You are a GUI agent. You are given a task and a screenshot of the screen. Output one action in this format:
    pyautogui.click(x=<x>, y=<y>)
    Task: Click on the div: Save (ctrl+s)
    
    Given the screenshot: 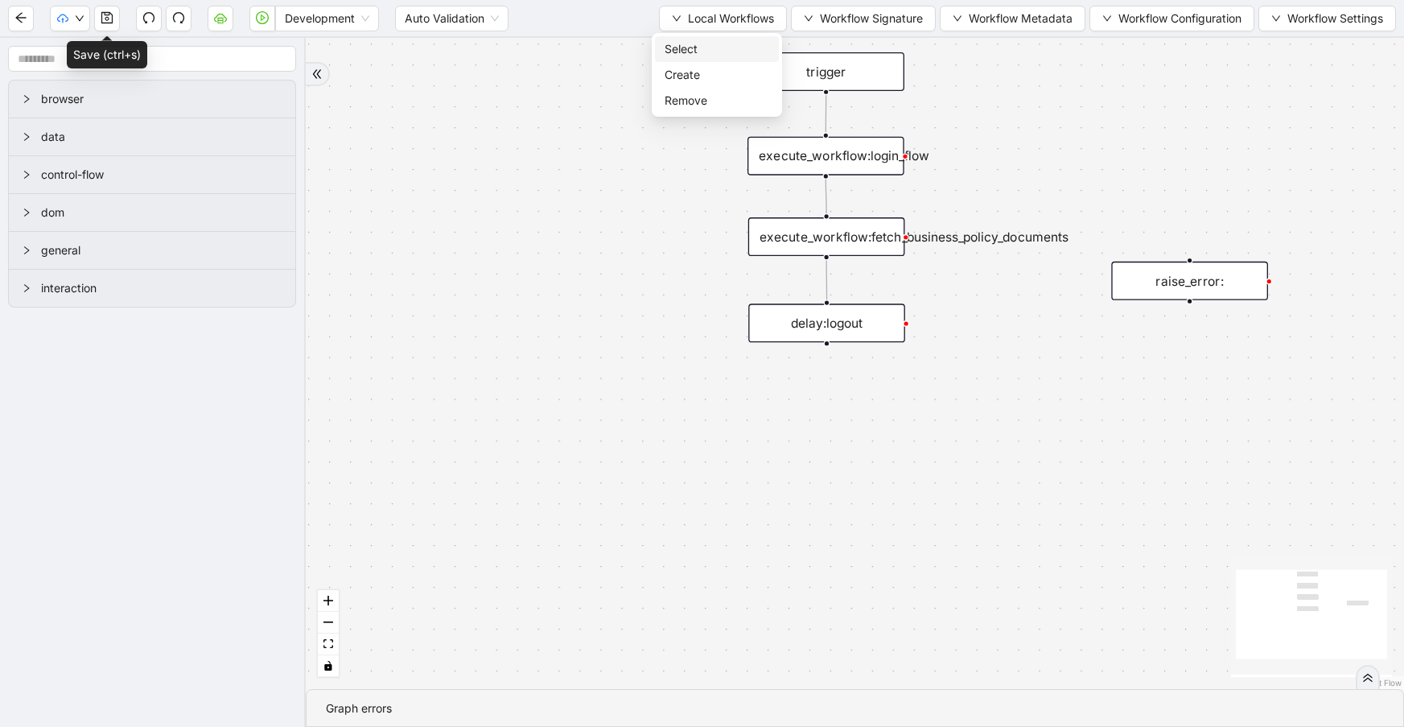 What is the action you would take?
    pyautogui.click(x=107, y=55)
    